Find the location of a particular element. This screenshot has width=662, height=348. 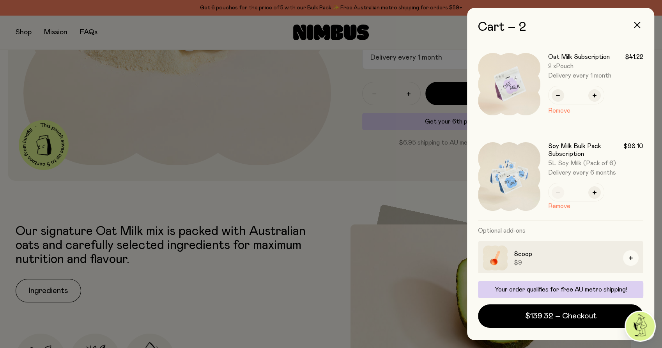

h2: Cart – 2 is located at coordinates (560, 27).